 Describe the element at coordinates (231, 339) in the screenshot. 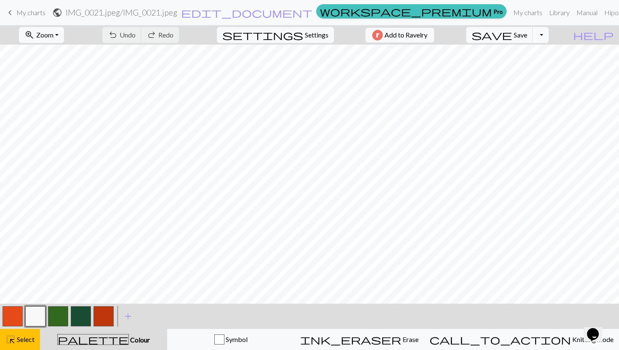

I see `button: Symbol` at that location.